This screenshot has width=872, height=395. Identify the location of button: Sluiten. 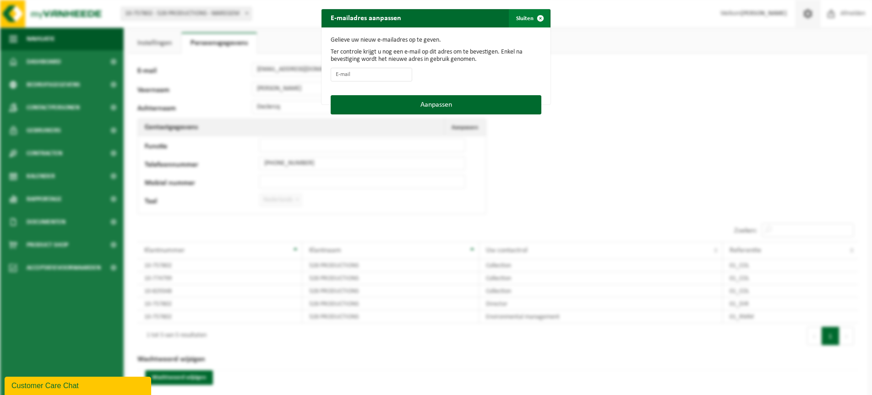
(529, 18).